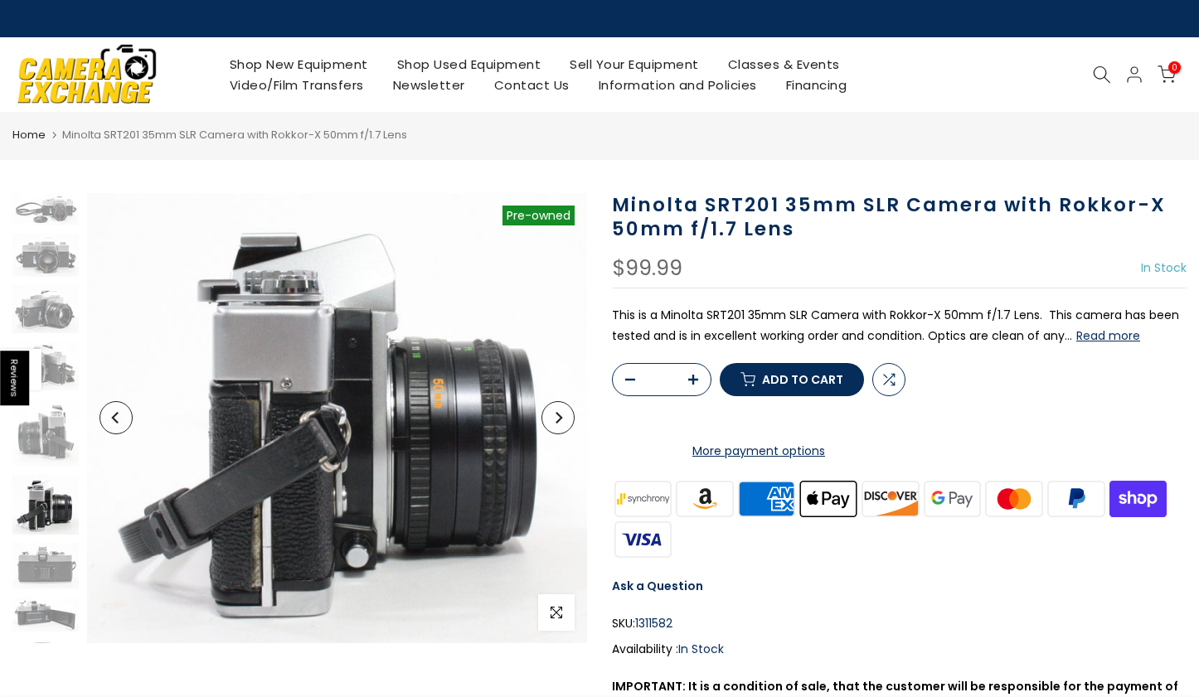 Image resolution: width=1199 pixels, height=697 pixels. What do you see at coordinates (296, 85) in the screenshot?
I see `a: Video/Film Transfers` at bounding box center [296, 85].